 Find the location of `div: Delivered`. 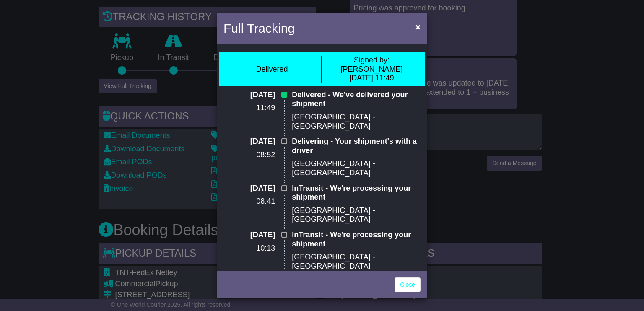

div: Delivered is located at coordinates (272, 70).